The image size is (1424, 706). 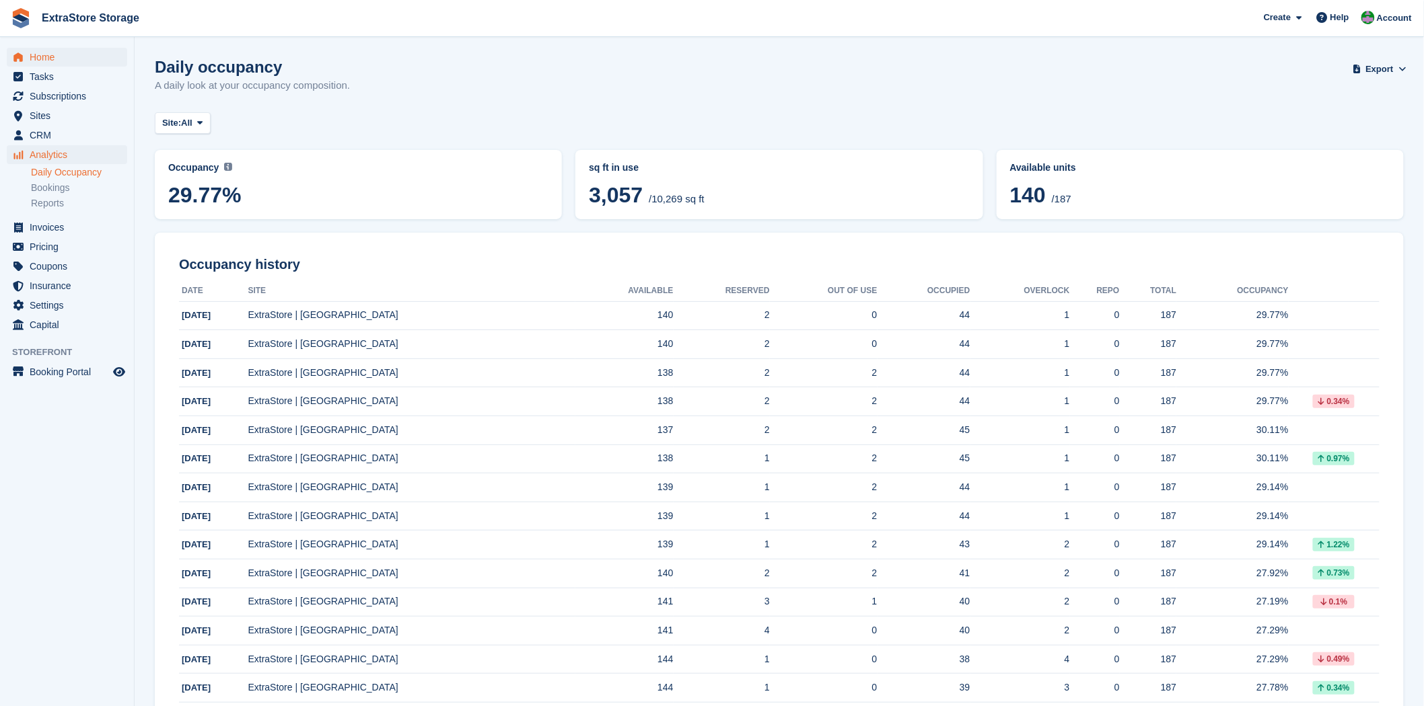 I want to click on span: Coupons, so click(x=70, y=266).